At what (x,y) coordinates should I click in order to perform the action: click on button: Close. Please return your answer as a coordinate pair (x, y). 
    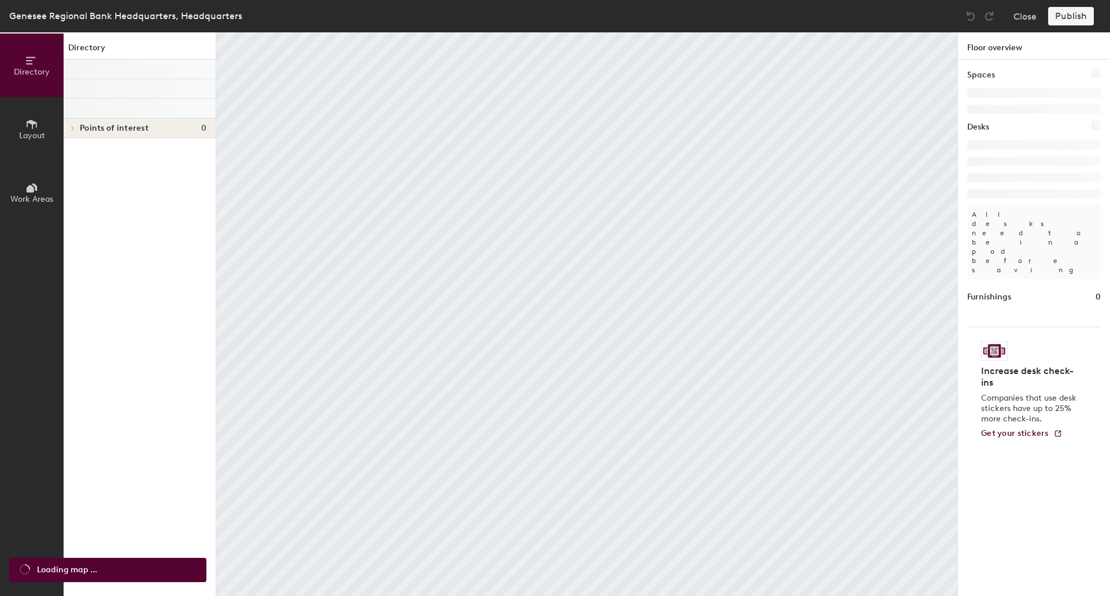
    Looking at the image, I should click on (1025, 16).